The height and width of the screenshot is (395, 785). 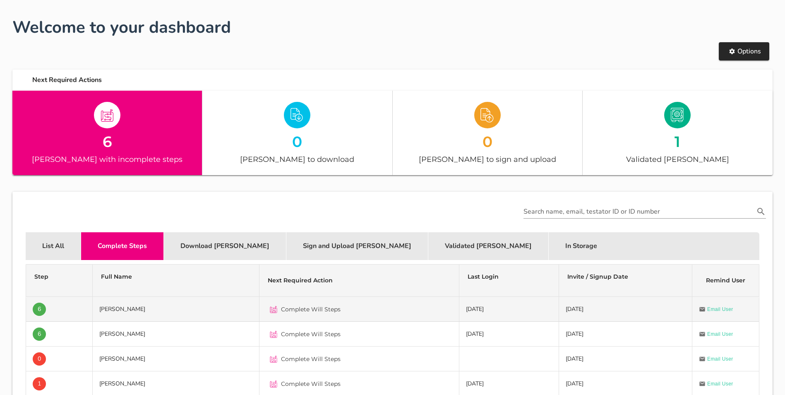 I want to click on th: Invite / Signup Date: Not sorted. Activate to sort ascending., so click(x=626, y=281).